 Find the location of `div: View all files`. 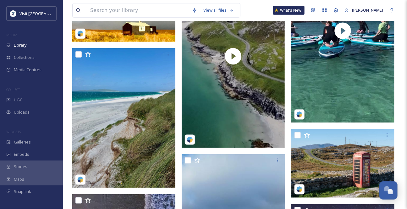

div: View all files is located at coordinates (218, 10).